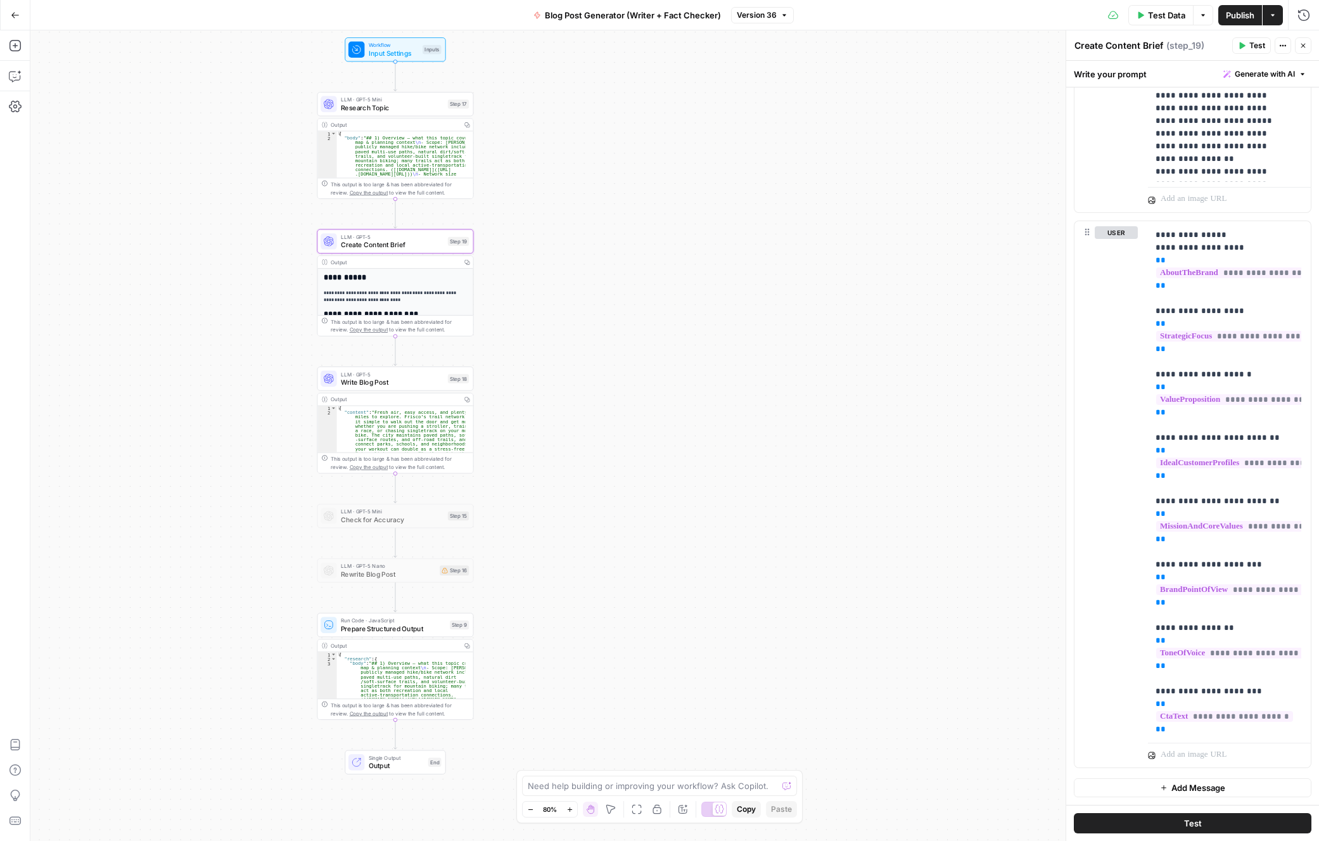 This screenshot has width=1319, height=841. I want to click on div: End, so click(435, 762).